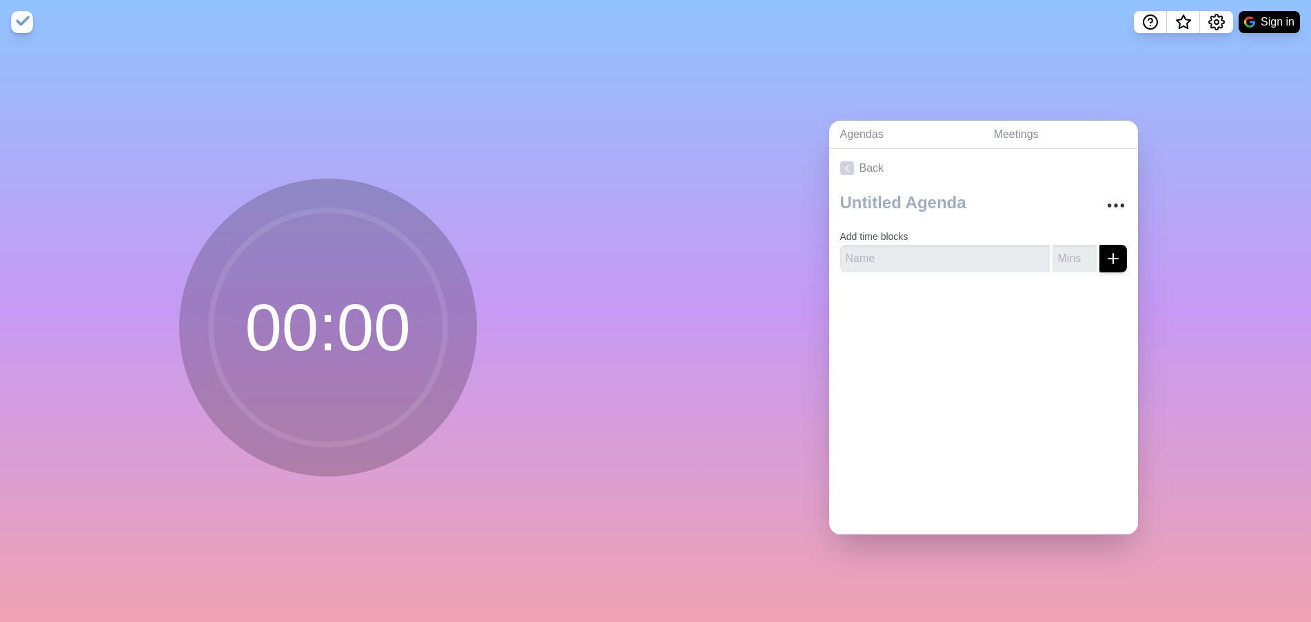 The height and width of the screenshot is (622, 1311). Describe the element at coordinates (945, 259) in the screenshot. I see `input: Name` at that location.